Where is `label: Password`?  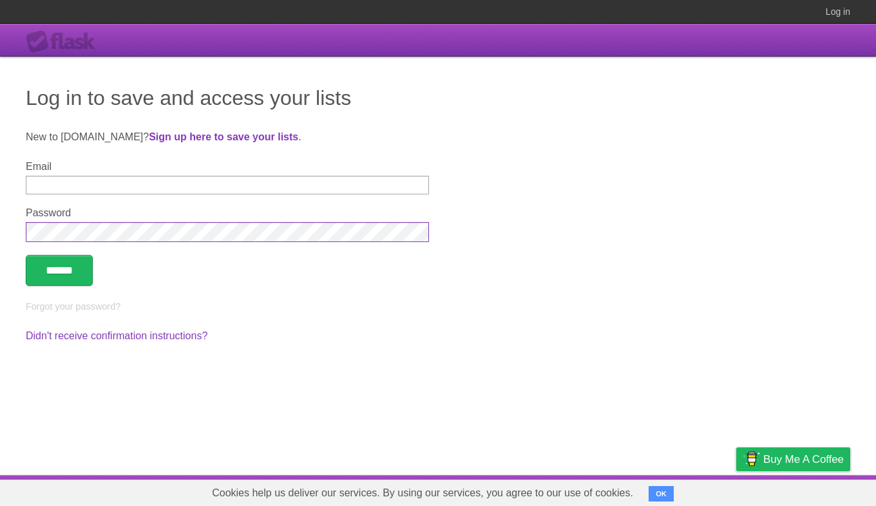
label: Password is located at coordinates (227, 213).